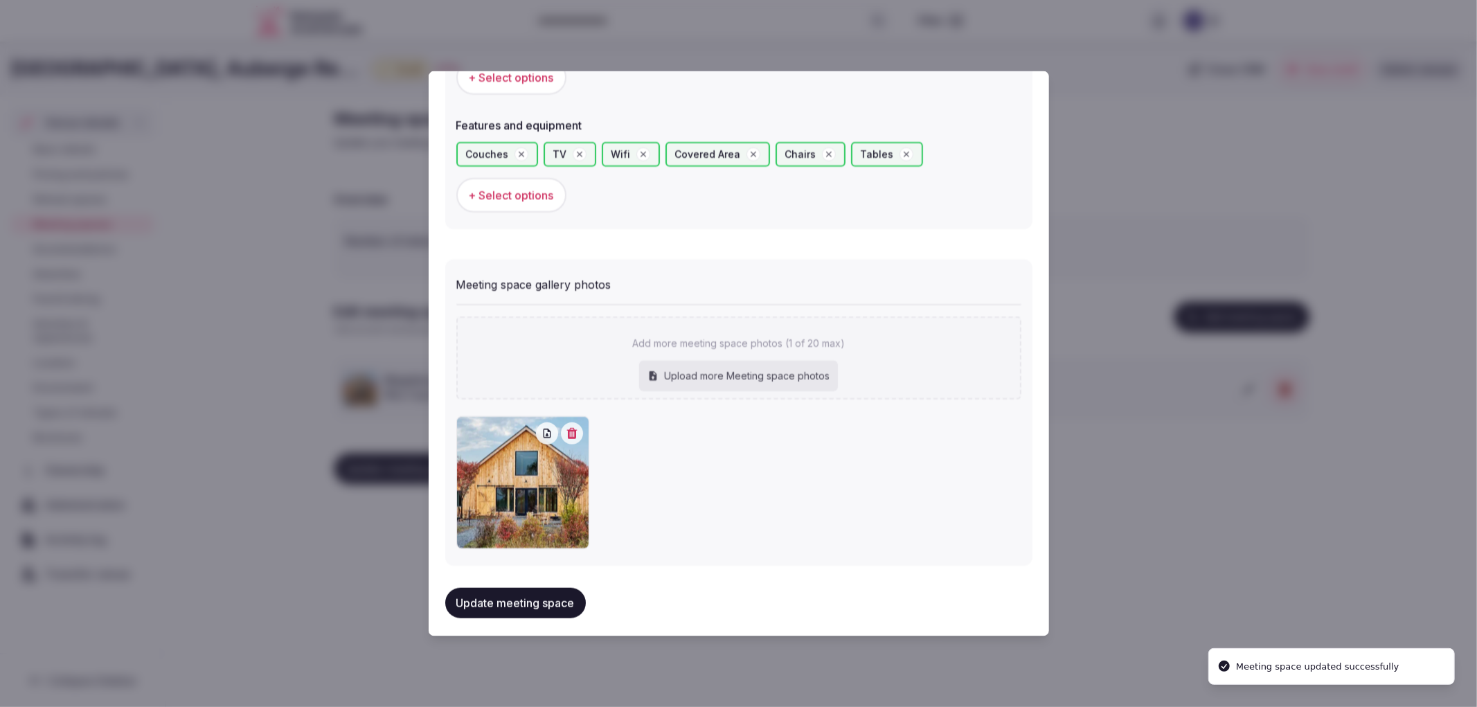 The image size is (1477, 707). I want to click on div: Upload more Meeting space photos, so click(738, 376).